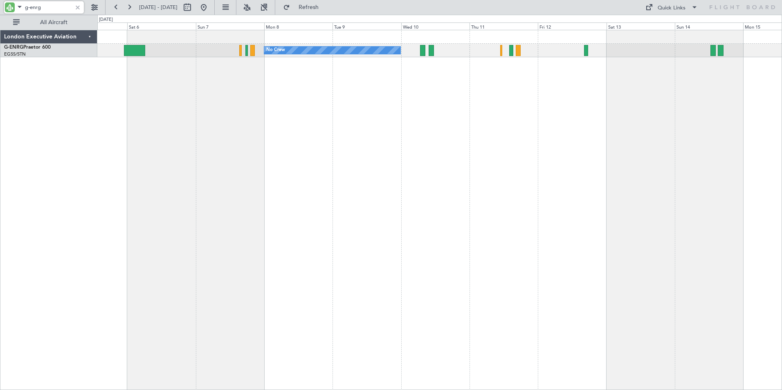  Describe the element at coordinates (709, 26) in the screenshot. I see `div: Sun 14` at that location.